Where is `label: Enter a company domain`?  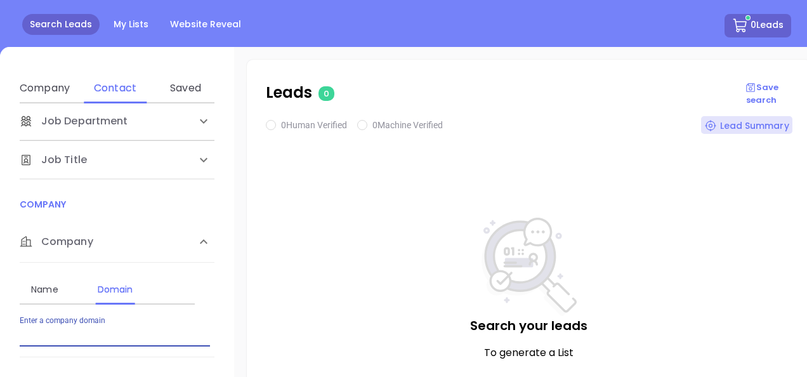 label: Enter a company domain is located at coordinates (62, 321).